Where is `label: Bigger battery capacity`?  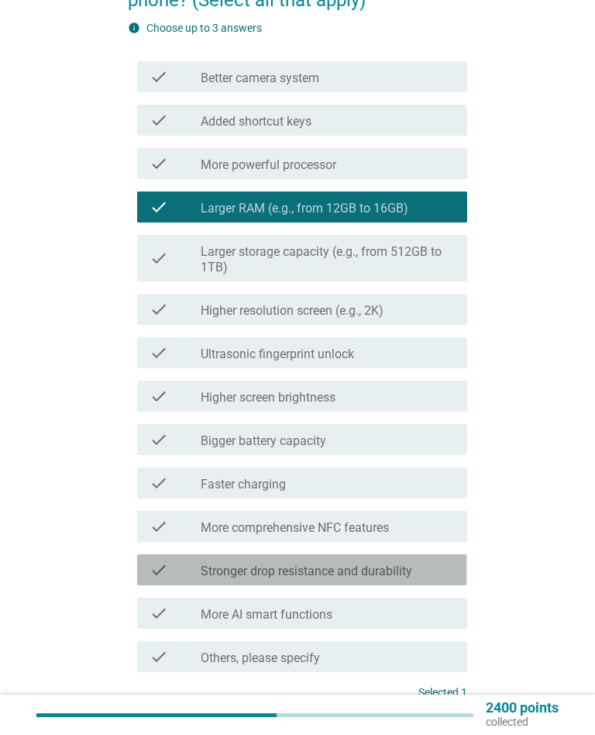
label: Bigger battery capacity is located at coordinates (264, 441).